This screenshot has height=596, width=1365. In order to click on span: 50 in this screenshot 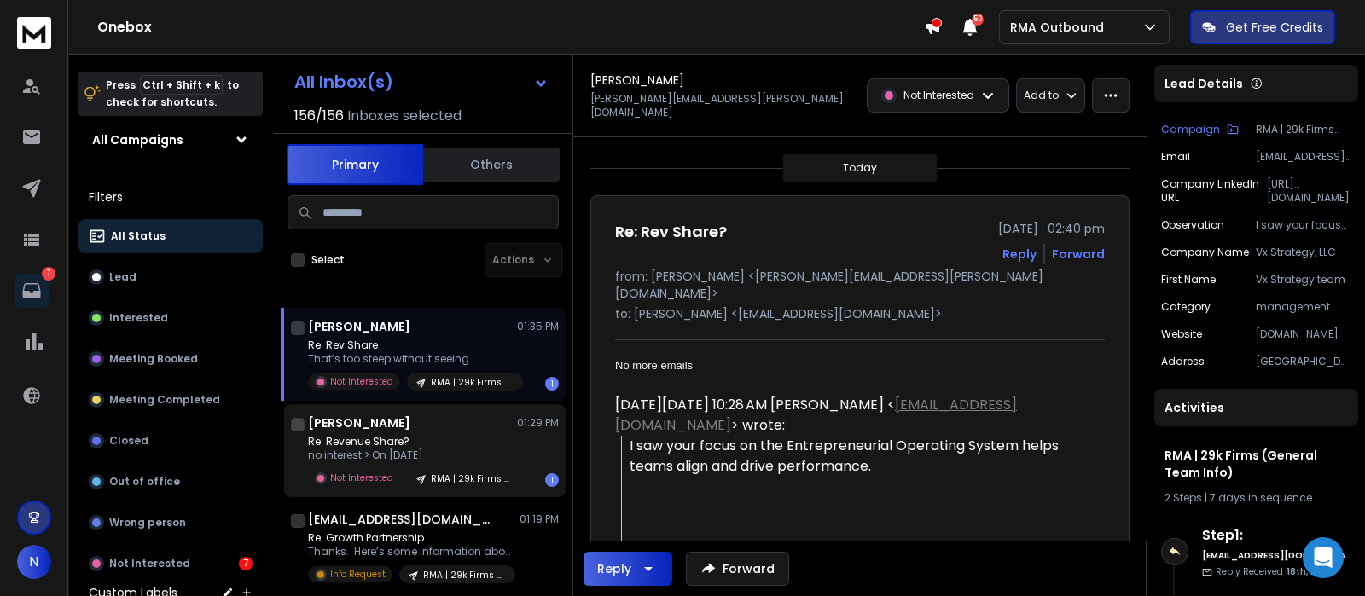, I will do `click(978, 20)`.